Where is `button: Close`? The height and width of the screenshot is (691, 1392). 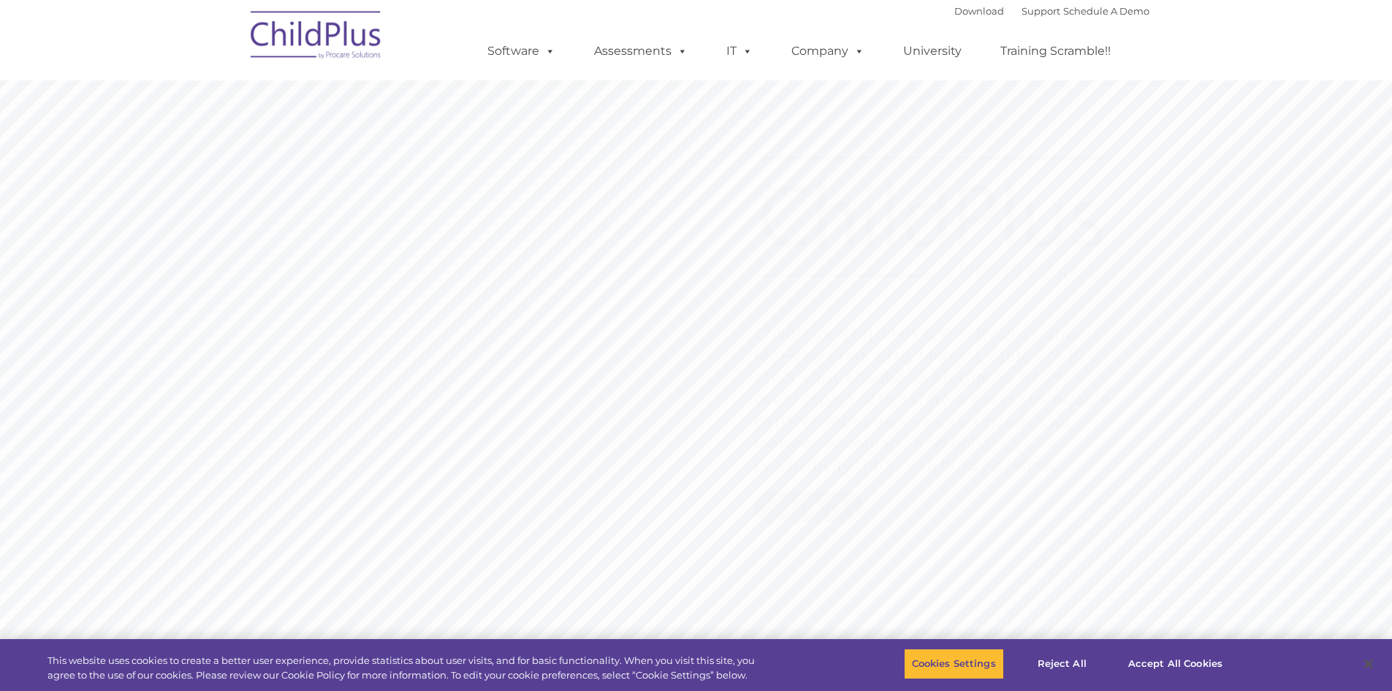
button: Close is located at coordinates (1369, 664).